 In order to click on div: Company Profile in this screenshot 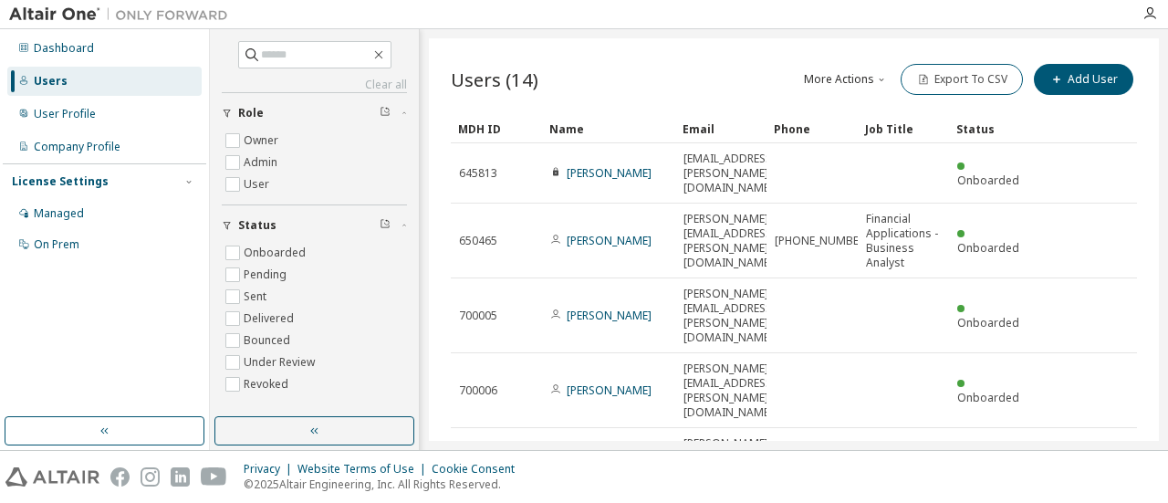, I will do `click(77, 147)`.